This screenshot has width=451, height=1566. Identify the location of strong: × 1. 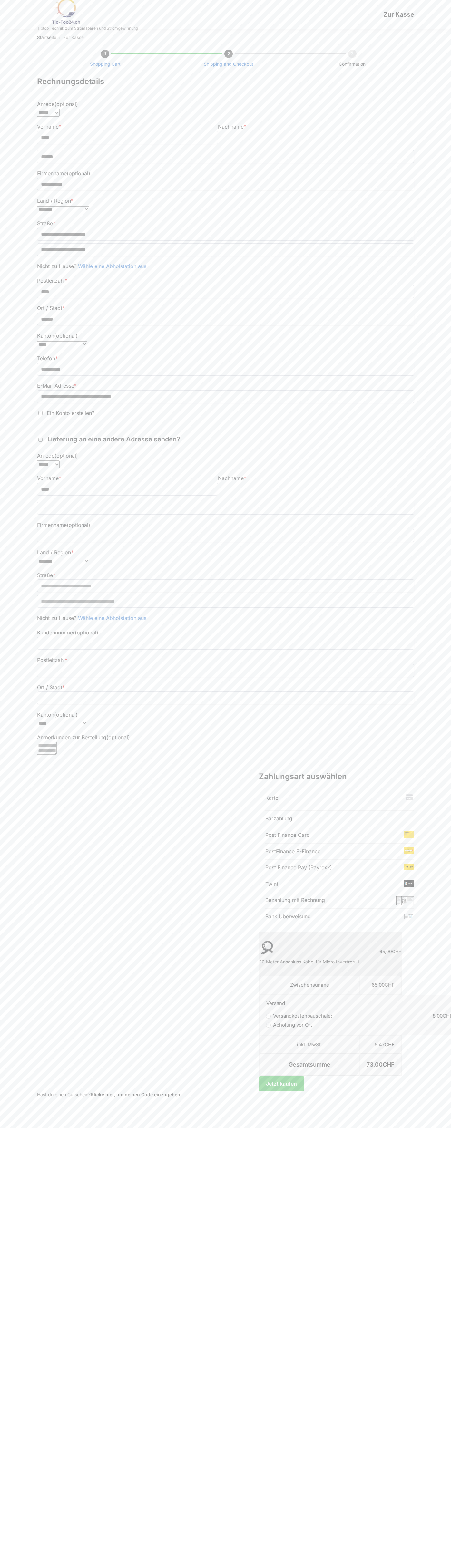
(356, 962).